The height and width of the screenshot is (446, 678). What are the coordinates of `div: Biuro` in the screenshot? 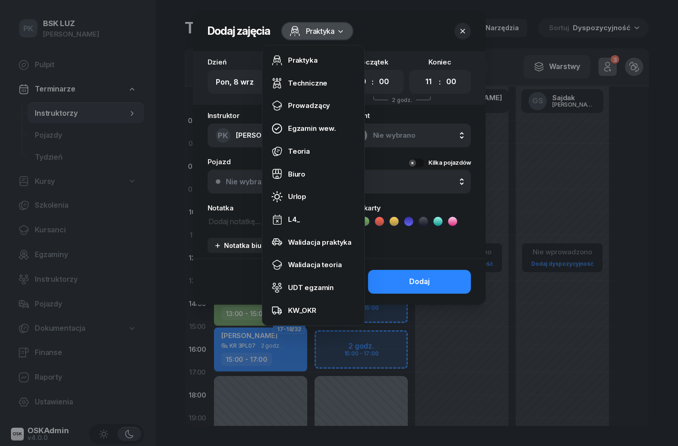 It's located at (297, 174).